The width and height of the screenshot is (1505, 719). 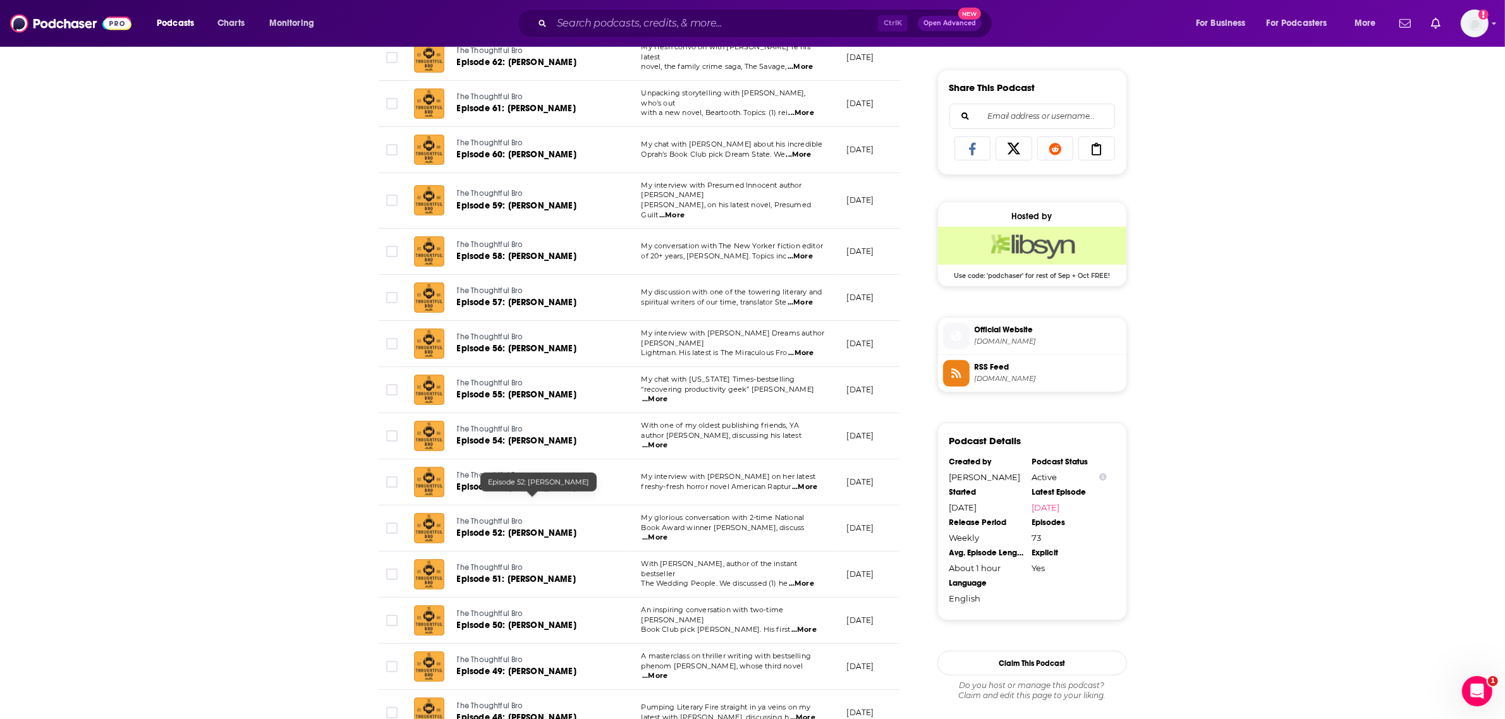 I want to click on span: RSS Feed, so click(x=1048, y=367).